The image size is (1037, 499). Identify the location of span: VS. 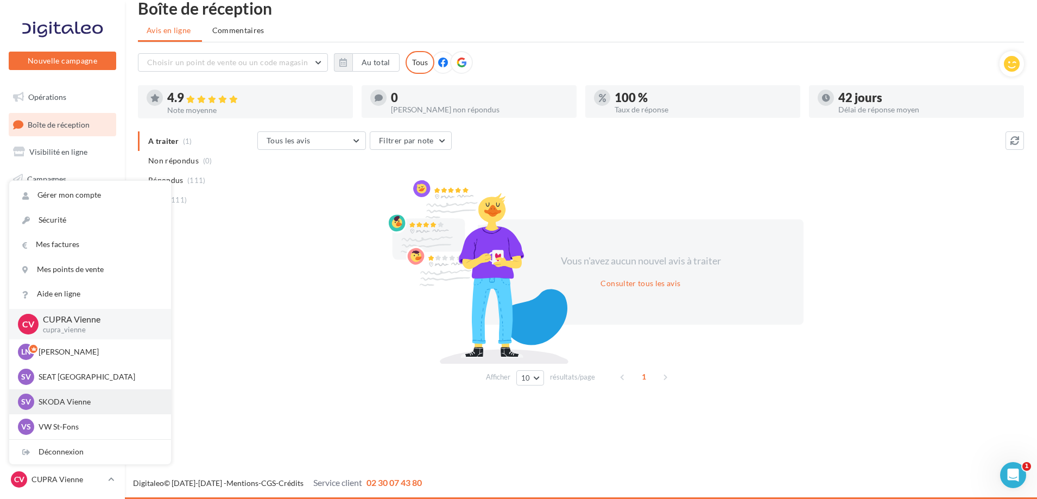
(26, 427).